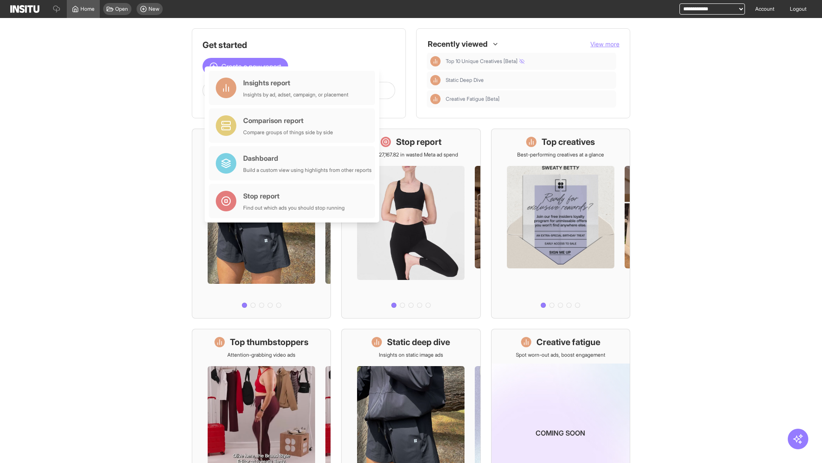  What do you see at coordinates (296, 95) in the screenshot?
I see `div: Insights by ad, adset, campaign, or placement` at bounding box center [296, 95].